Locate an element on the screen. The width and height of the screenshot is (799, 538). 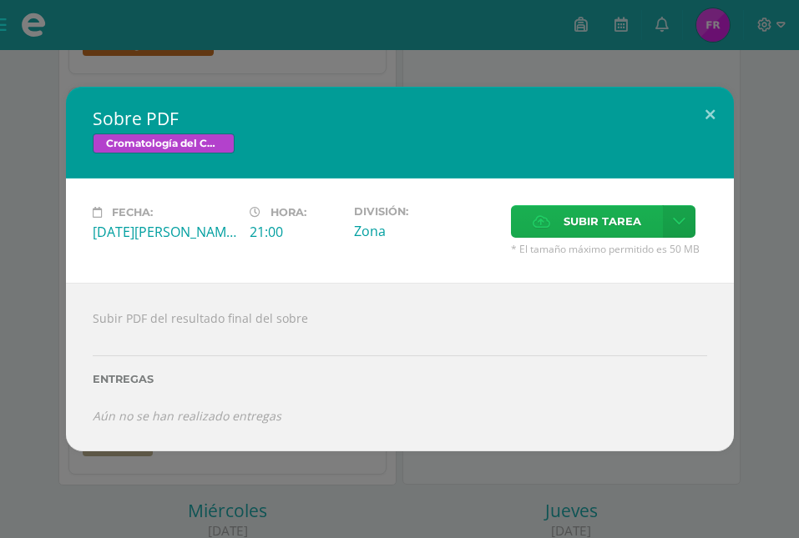
span: Fecha: is located at coordinates (132, 212).